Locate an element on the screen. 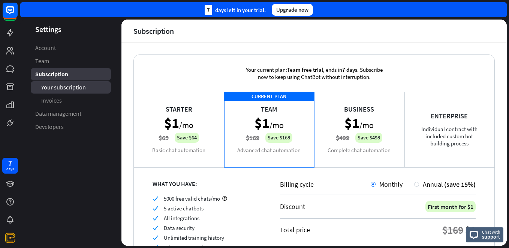 This screenshot has width=509, height=248. div: Subscription is located at coordinates (154, 31).